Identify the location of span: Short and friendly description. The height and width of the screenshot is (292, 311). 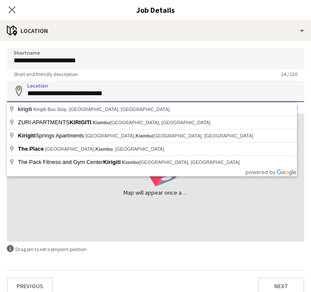
(46, 74).